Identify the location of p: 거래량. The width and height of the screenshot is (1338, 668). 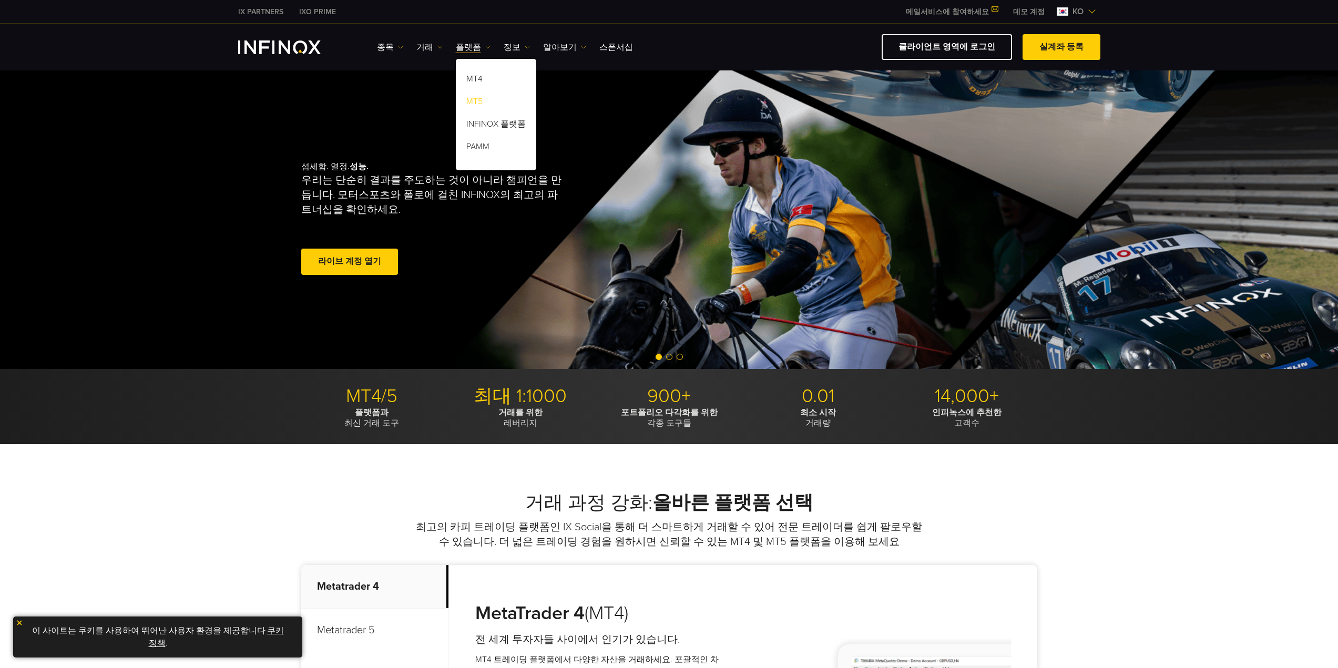
(818, 418).